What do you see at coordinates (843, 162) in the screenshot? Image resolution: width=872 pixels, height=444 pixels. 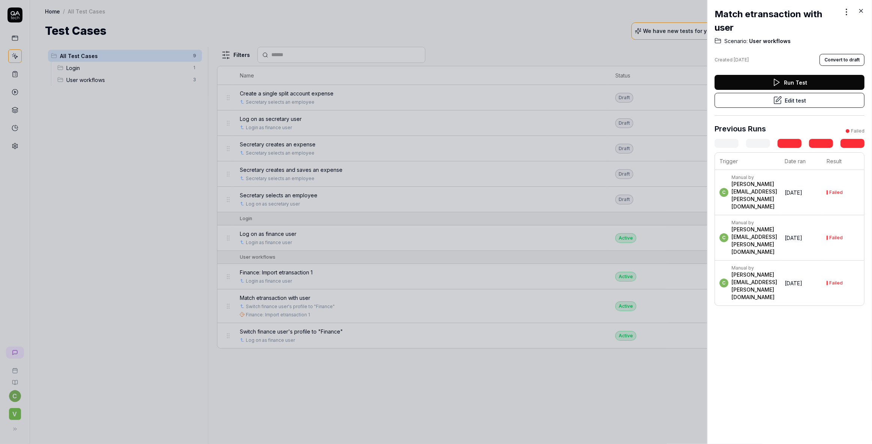 I see `th: Result` at bounding box center [843, 162].